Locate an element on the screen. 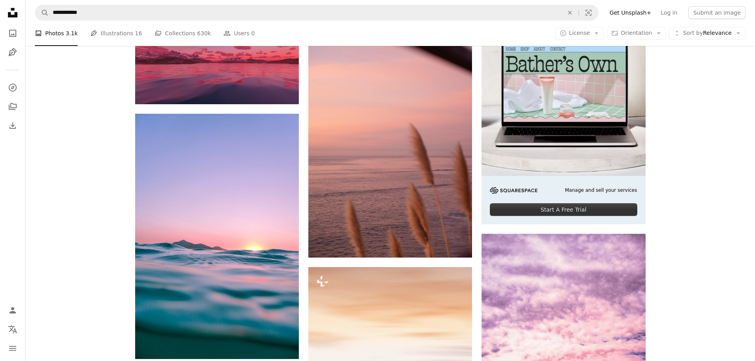 The image size is (755, 361). a: Illustrations 16 is located at coordinates (116, 33).